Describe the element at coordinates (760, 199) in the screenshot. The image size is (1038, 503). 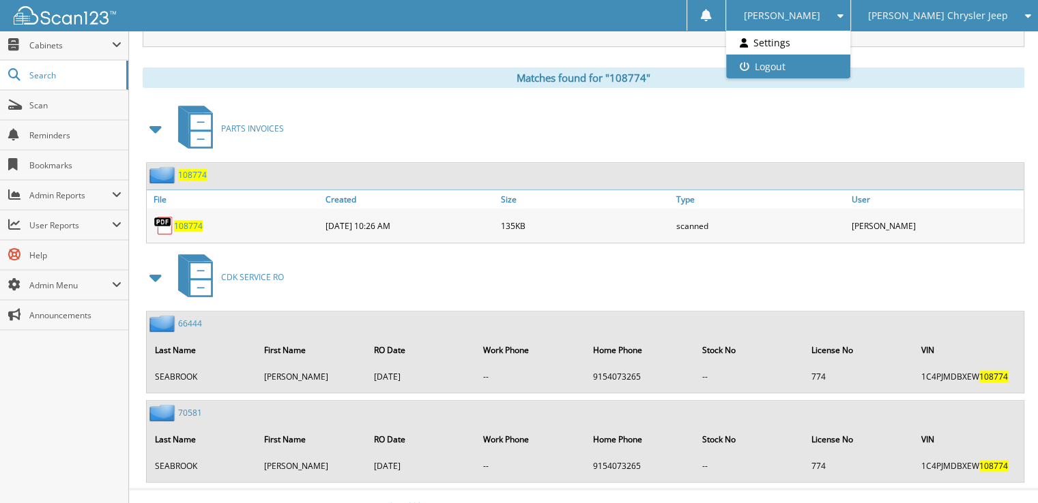
I see `a: Type` at that location.